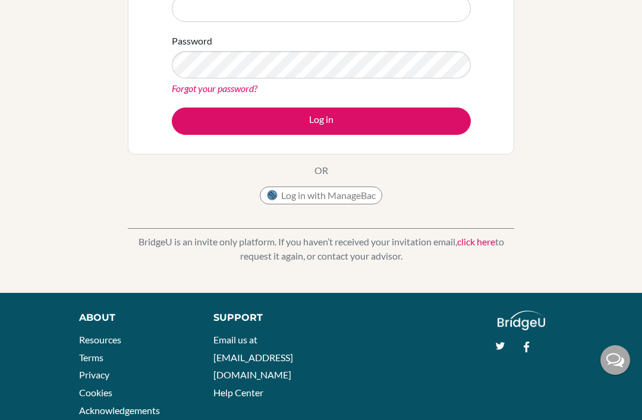 The height and width of the screenshot is (420, 642). I want to click on img: logo_white@2x-f4f0deed5e89b7ecb1c2cc34c3e3d731f90f0f143d5ea2071677605dd97b5244.png, so click(521, 320).